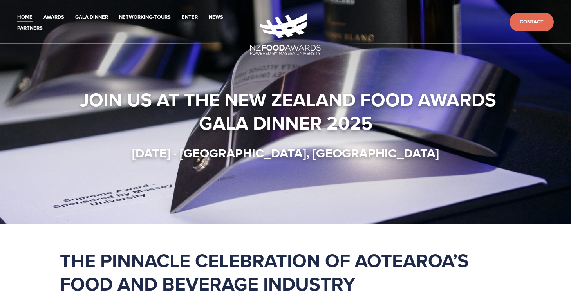  Describe the element at coordinates (286, 272) in the screenshot. I see `h1: The pinnacle celebration of Aotearoa’s food and beverage industry` at that location.